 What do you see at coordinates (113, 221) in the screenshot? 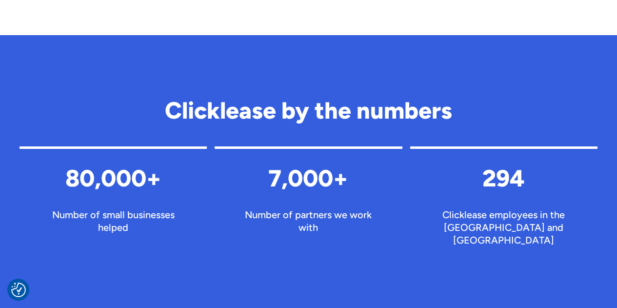
I see `p: Number of small businesses helped` at bounding box center [113, 221].